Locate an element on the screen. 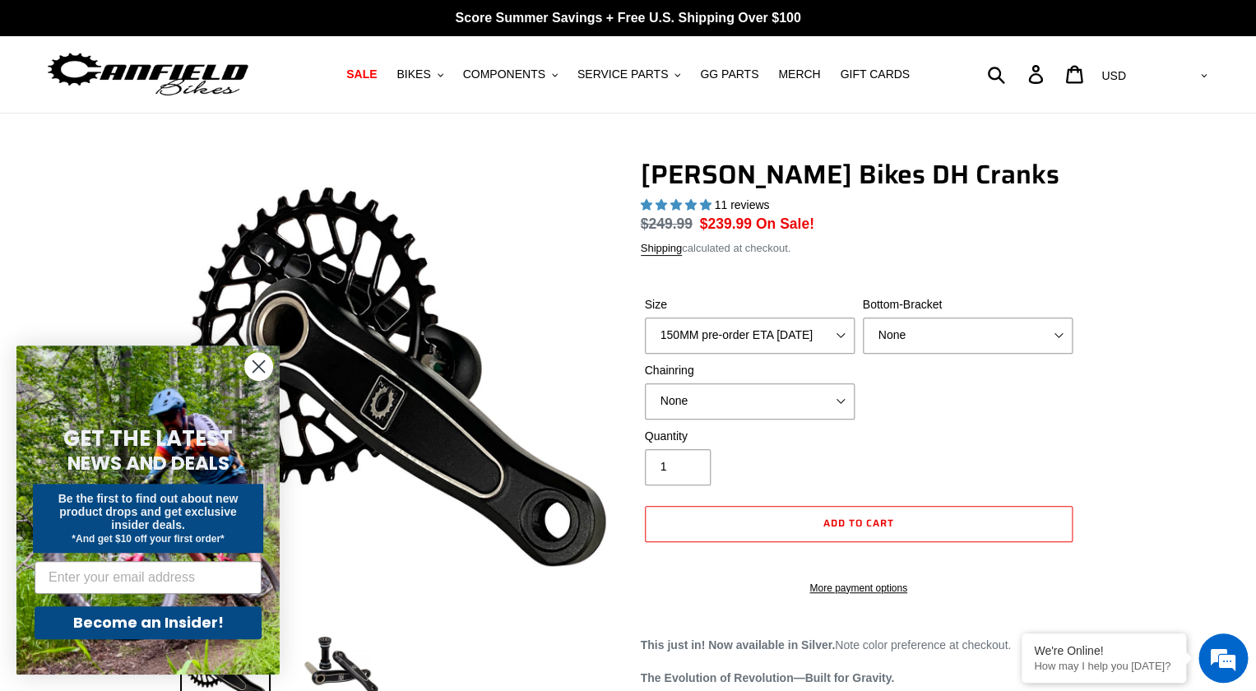 The width and height of the screenshot is (1256, 691). button: Add to cart is located at coordinates (859, 524).